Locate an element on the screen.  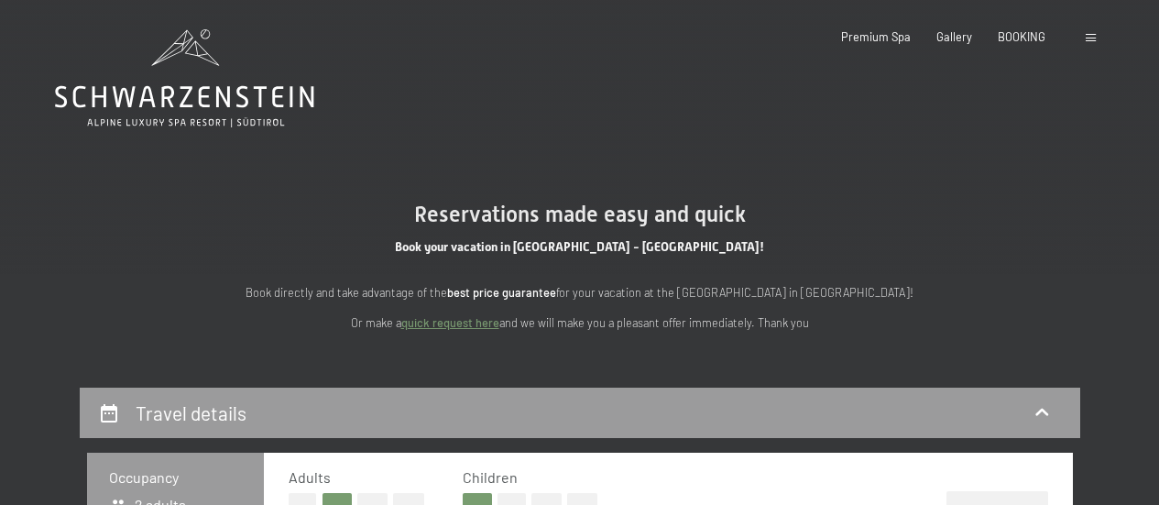
a: BOOKING is located at coordinates (1021, 37).